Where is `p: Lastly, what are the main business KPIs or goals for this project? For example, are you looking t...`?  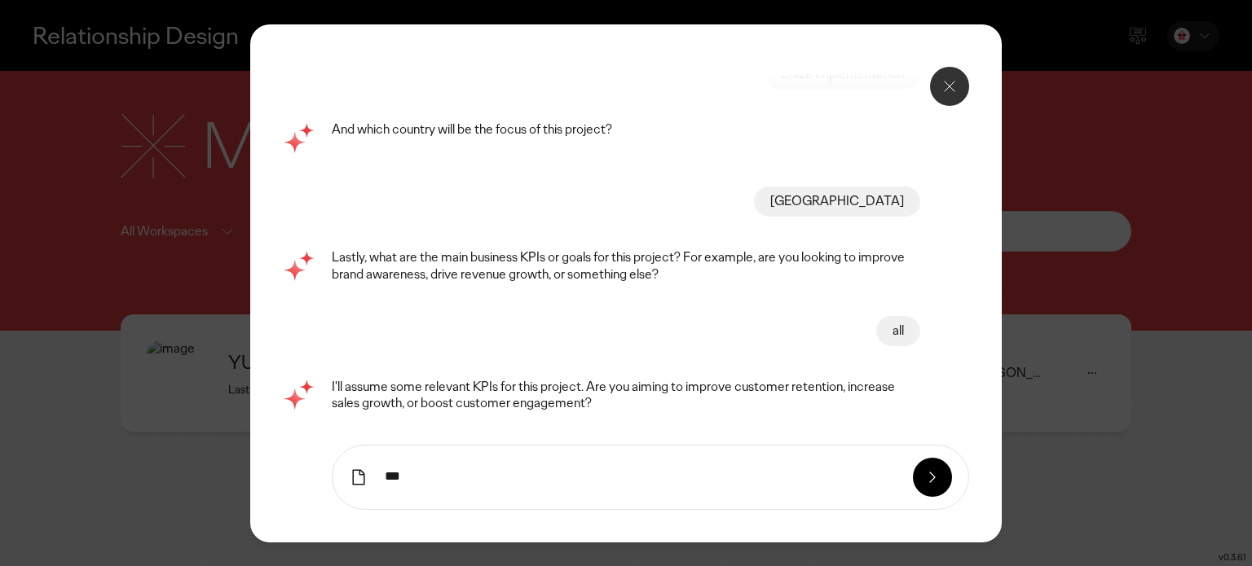 p: Lastly, what are the main business KPIs or goals for this project? For example, are you looking t... is located at coordinates (626, 267).